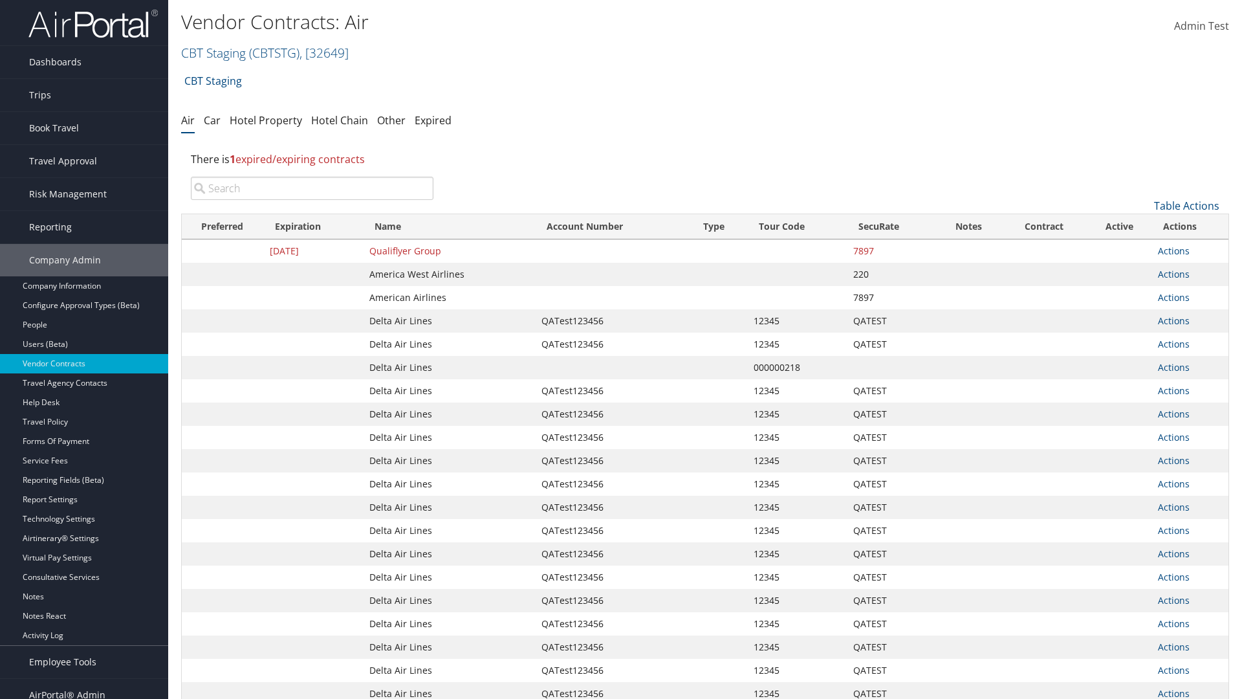 The width and height of the screenshot is (1242, 699). I want to click on span: , [ 32649 ], so click(324, 52).